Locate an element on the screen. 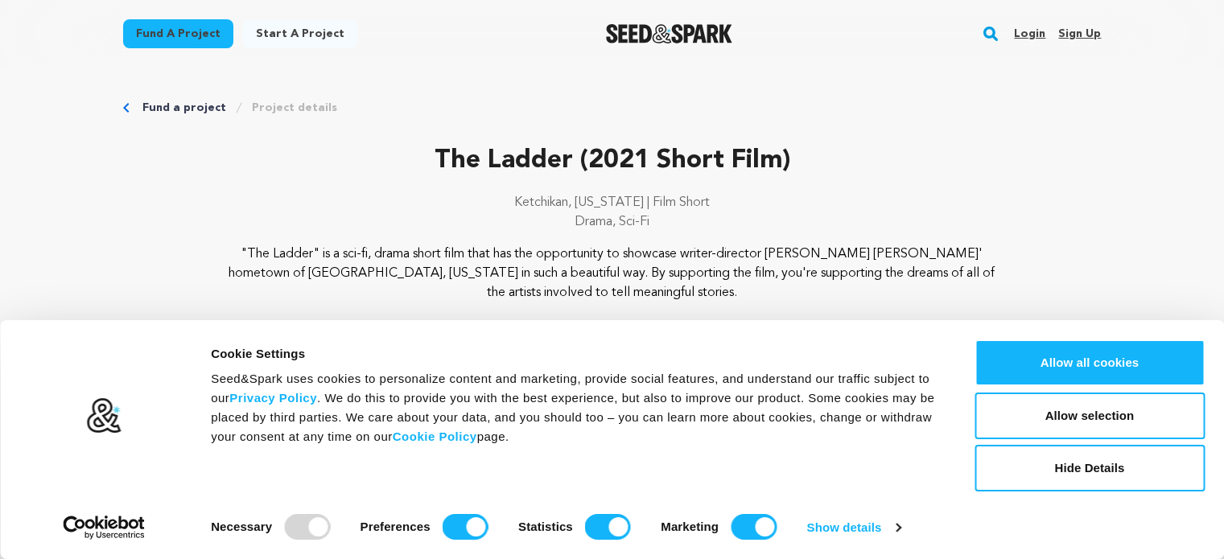 The width and height of the screenshot is (1224, 559). button: Allow all cookies is located at coordinates (1090, 363).